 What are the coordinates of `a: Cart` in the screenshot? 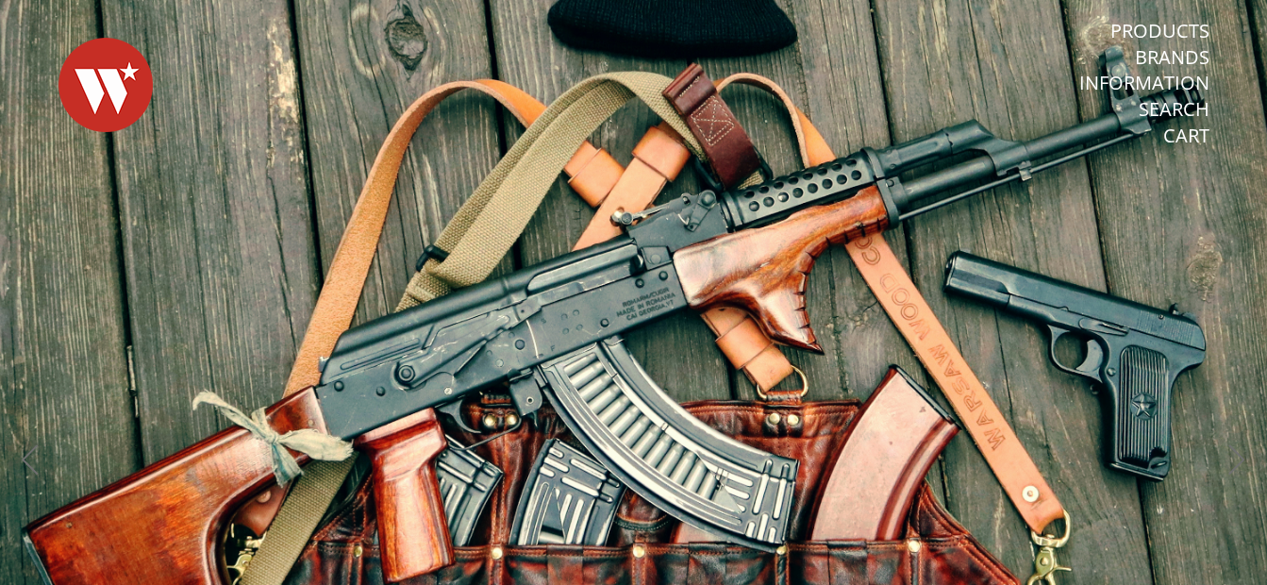 It's located at (1186, 136).